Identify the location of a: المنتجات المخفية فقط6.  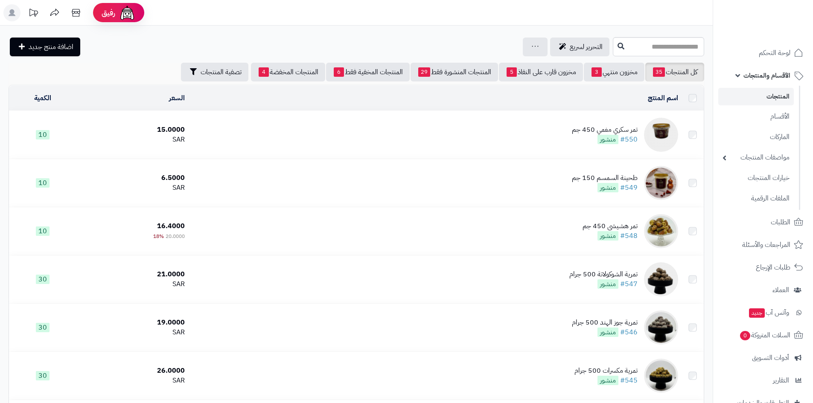
(368, 72).